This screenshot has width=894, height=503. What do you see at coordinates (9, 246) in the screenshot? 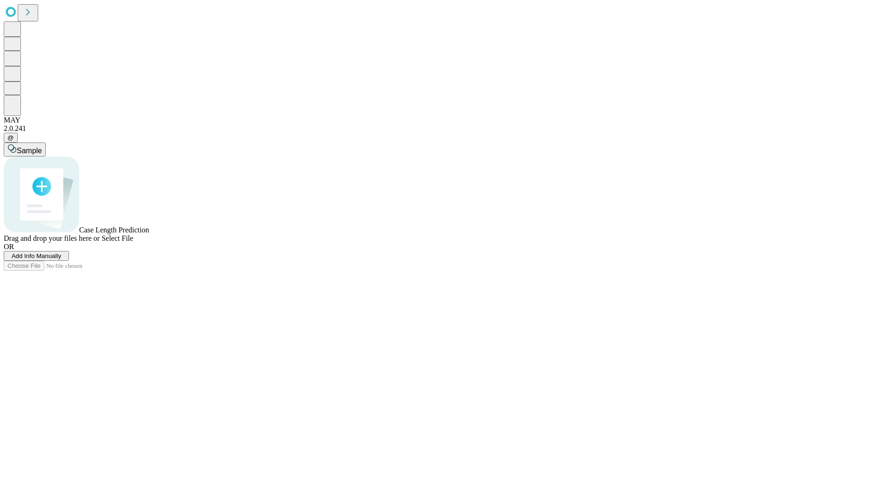
I see `span: OR` at bounding box center [9, 246].